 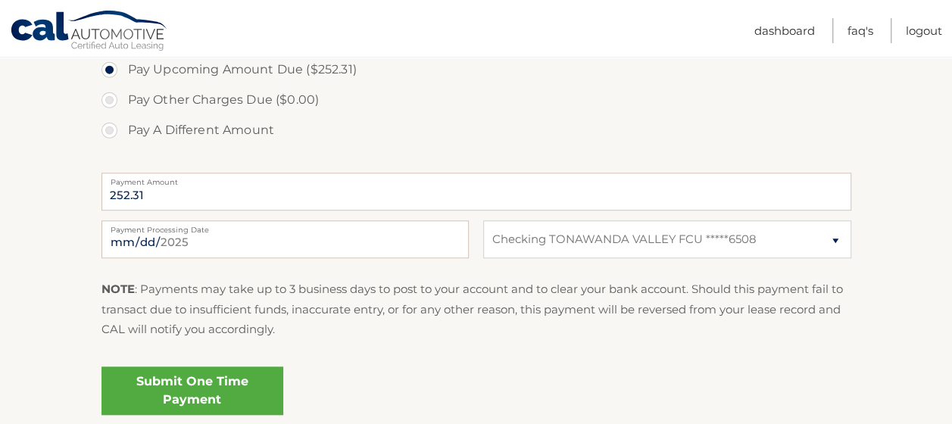 What do you see at coordinates (476, 192) in the screenshot?
I see `input: Payment Amount` at bounding box center [476, 192].